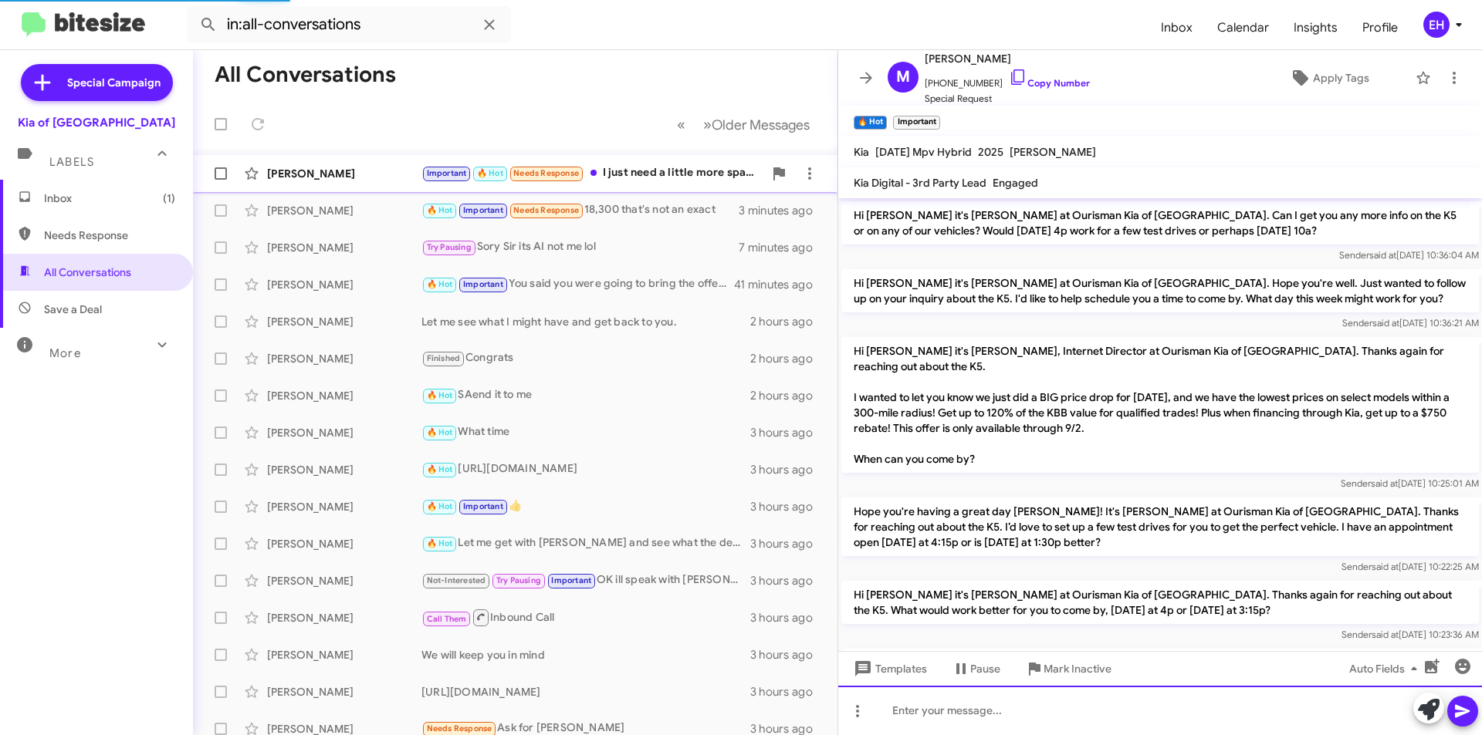  Describe the element at coordinates (779, 285) in the screenshot. I see `div: 41 minutes ago` at that location.